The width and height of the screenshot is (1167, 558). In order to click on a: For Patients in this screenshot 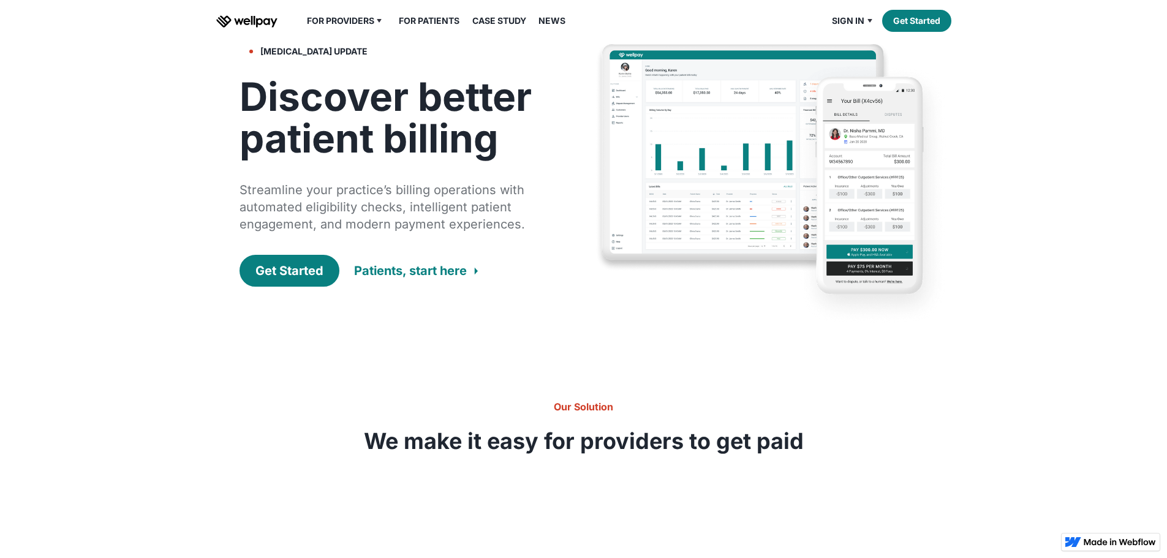, I will do `click(429, 21)`.